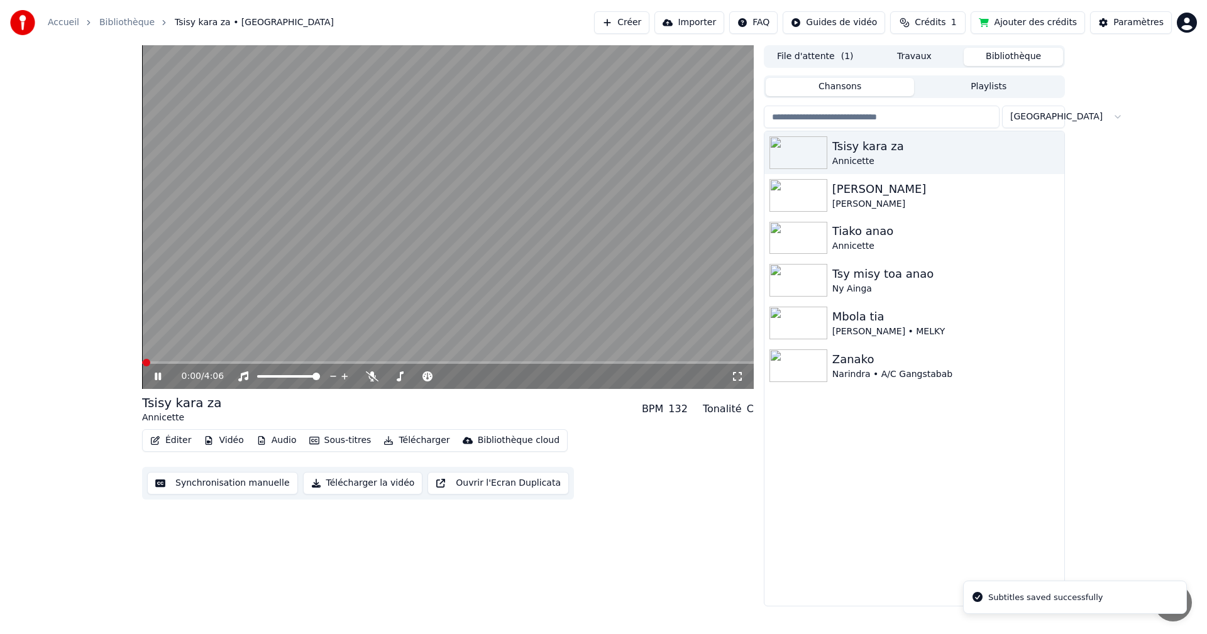  Describe the element at coordinates (416, 441) in the screenshot. I see `button: Télécharger` at that location.